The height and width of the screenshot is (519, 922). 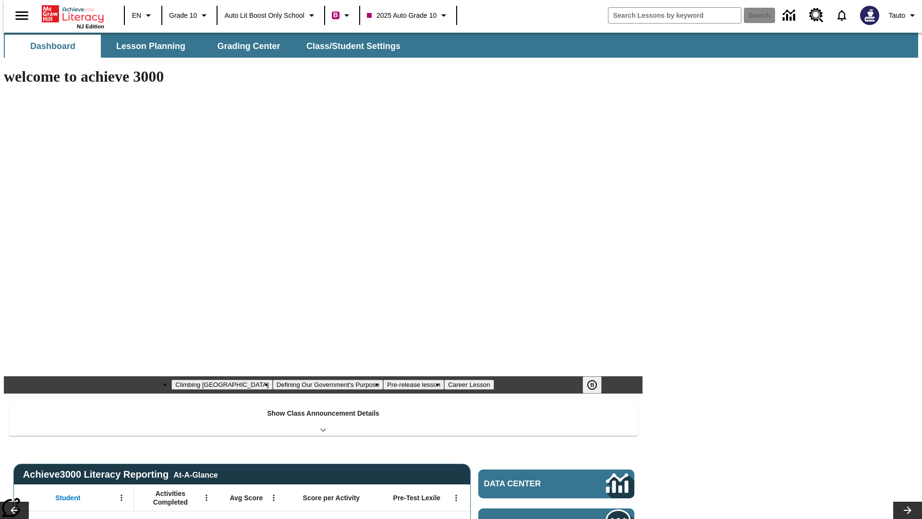 What do you see at coordinates (870, 15) in the screenshot?
I see `img: Avatar` at bounding box center [870, 15].